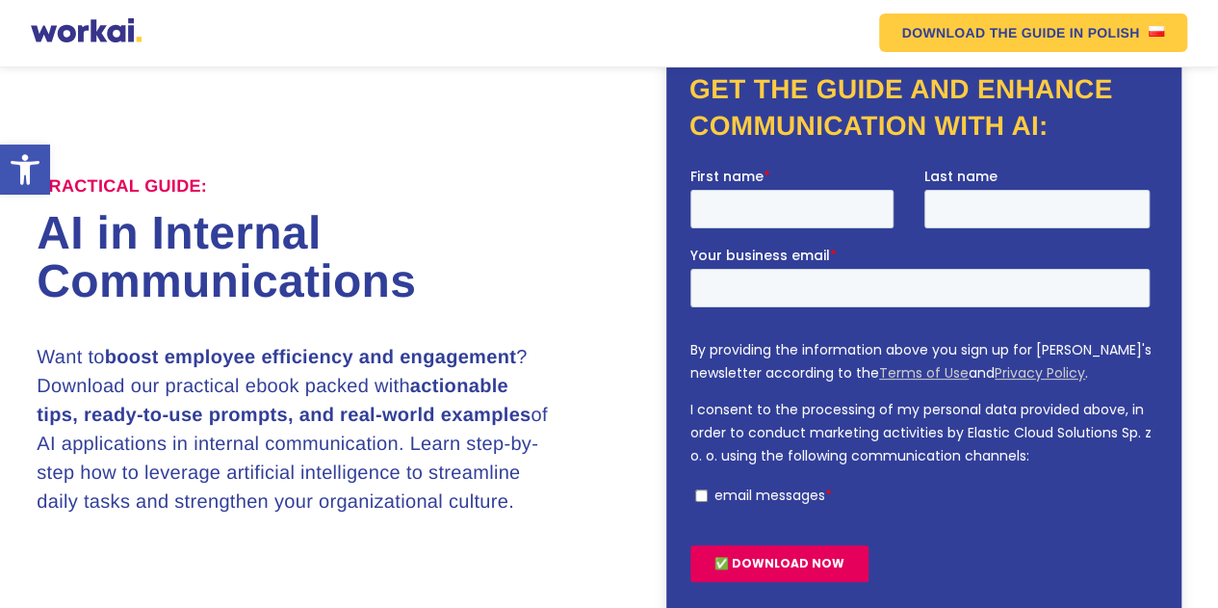  What do you see at coordinates (121, 187) in the screenshot?
I see `label: Practical Guide:` at bounding box center [121, 187].